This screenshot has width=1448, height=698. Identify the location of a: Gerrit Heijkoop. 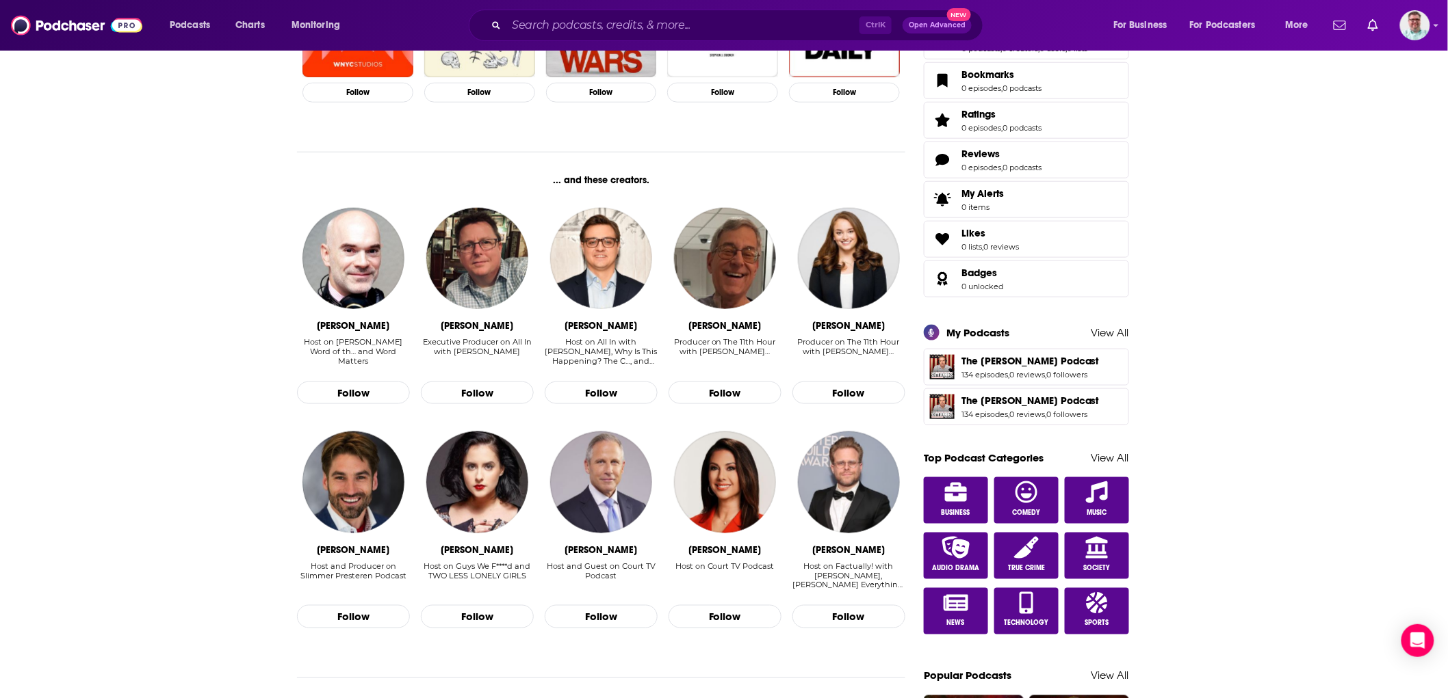
(353, 482).